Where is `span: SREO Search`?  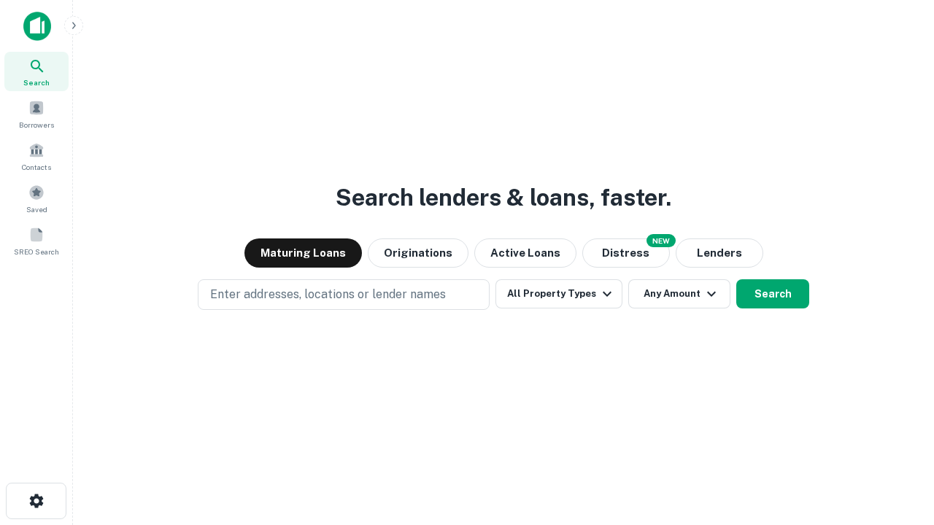 span: SREO Search is located at coordinates (36, 252).